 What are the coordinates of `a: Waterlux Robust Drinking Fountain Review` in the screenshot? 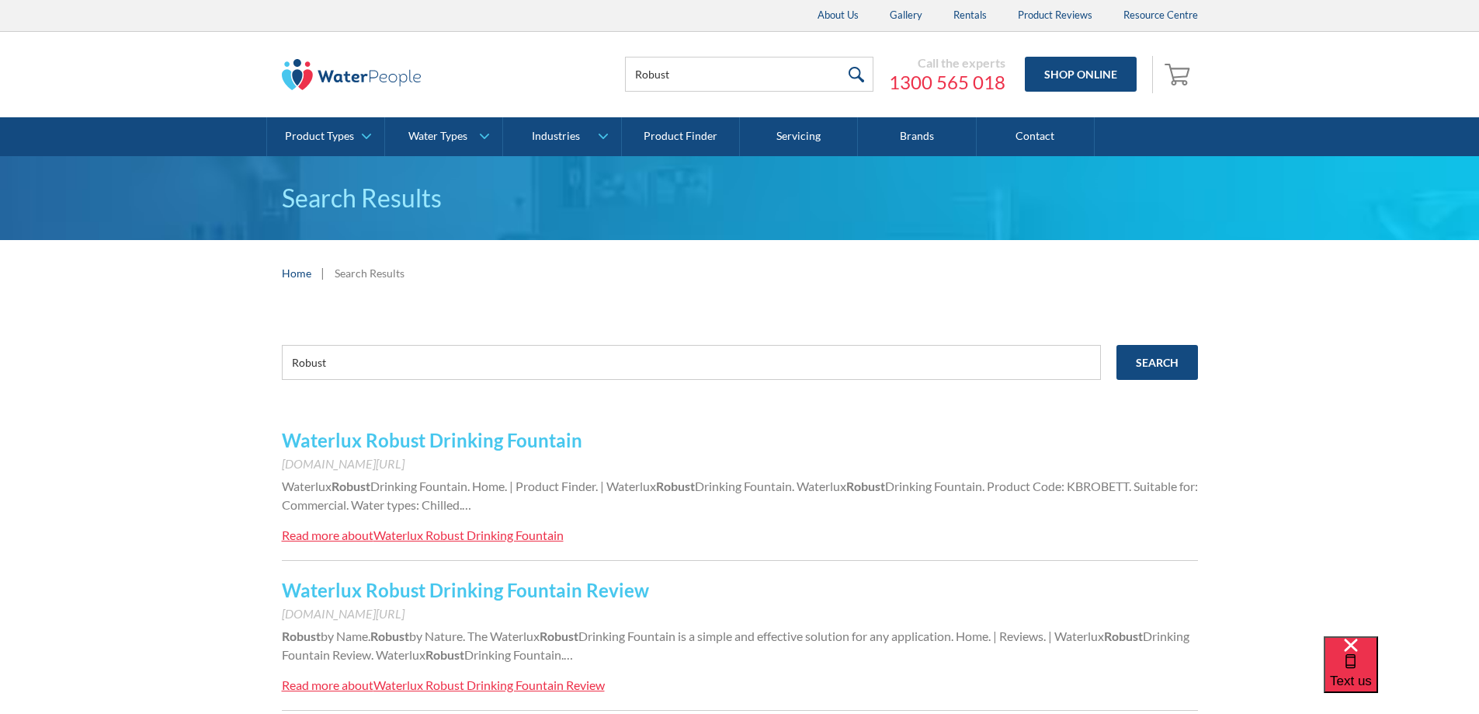 It's located at (465, 589).